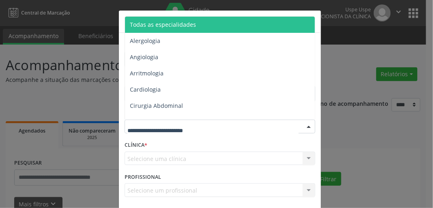  What do you see at coordinates (147, 73) in the screenshot?
I see `span: Arritmologia` at bounding box center [147, 73].